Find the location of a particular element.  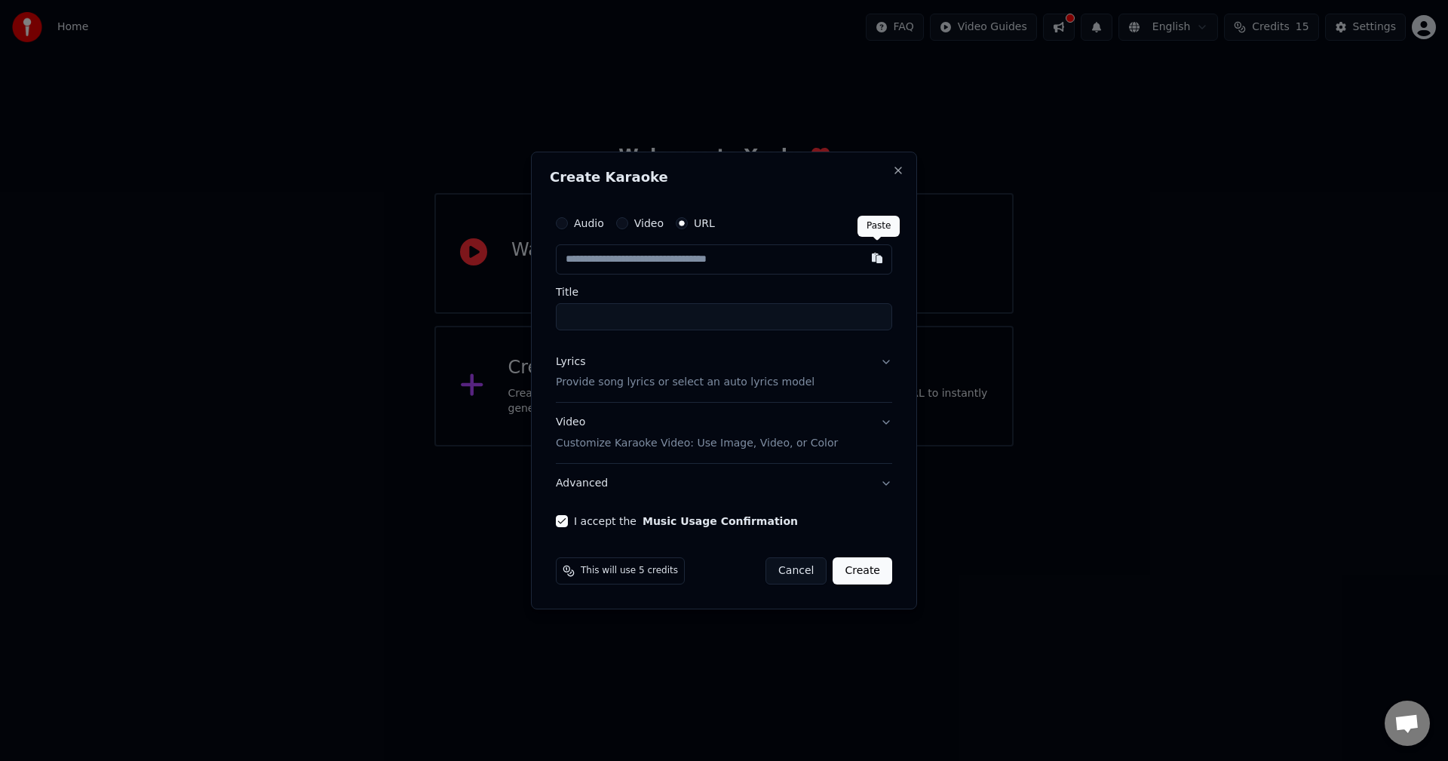

div: Video is located at coordinates (697, 434).